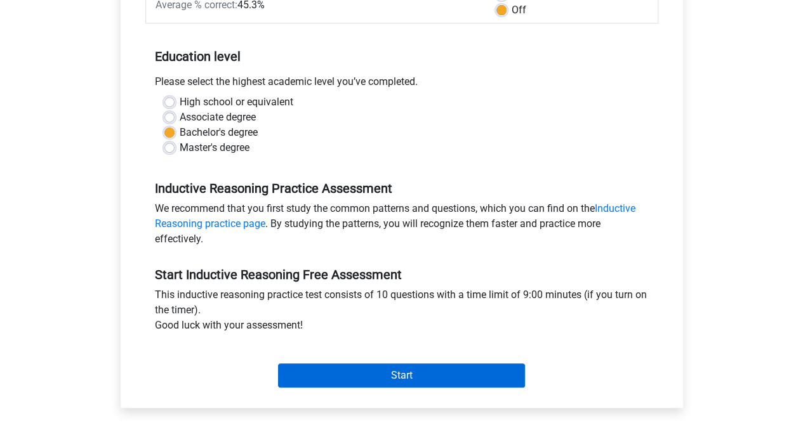 The image size is (803, 430). I want to click on input: Start, so click(401, 376).